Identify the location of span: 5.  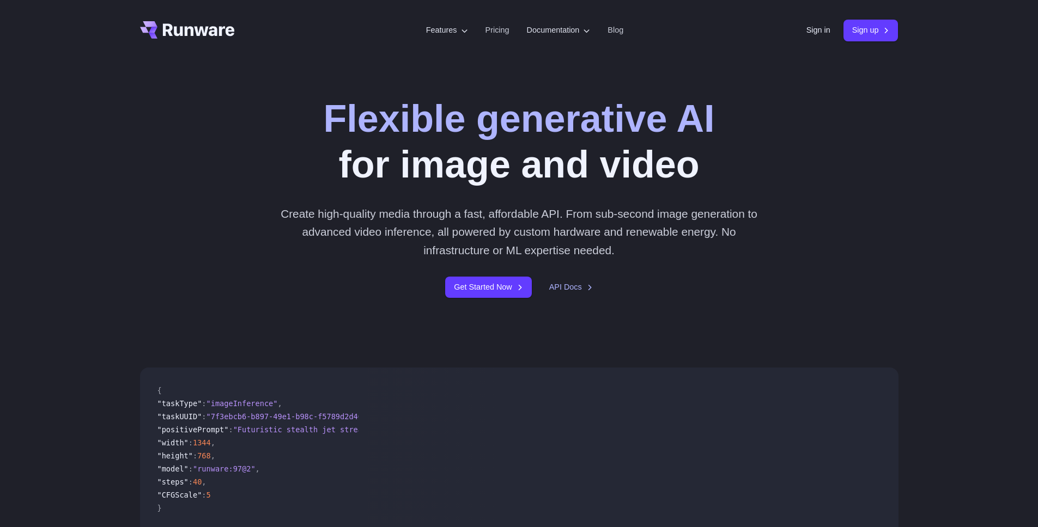
(209, 495).